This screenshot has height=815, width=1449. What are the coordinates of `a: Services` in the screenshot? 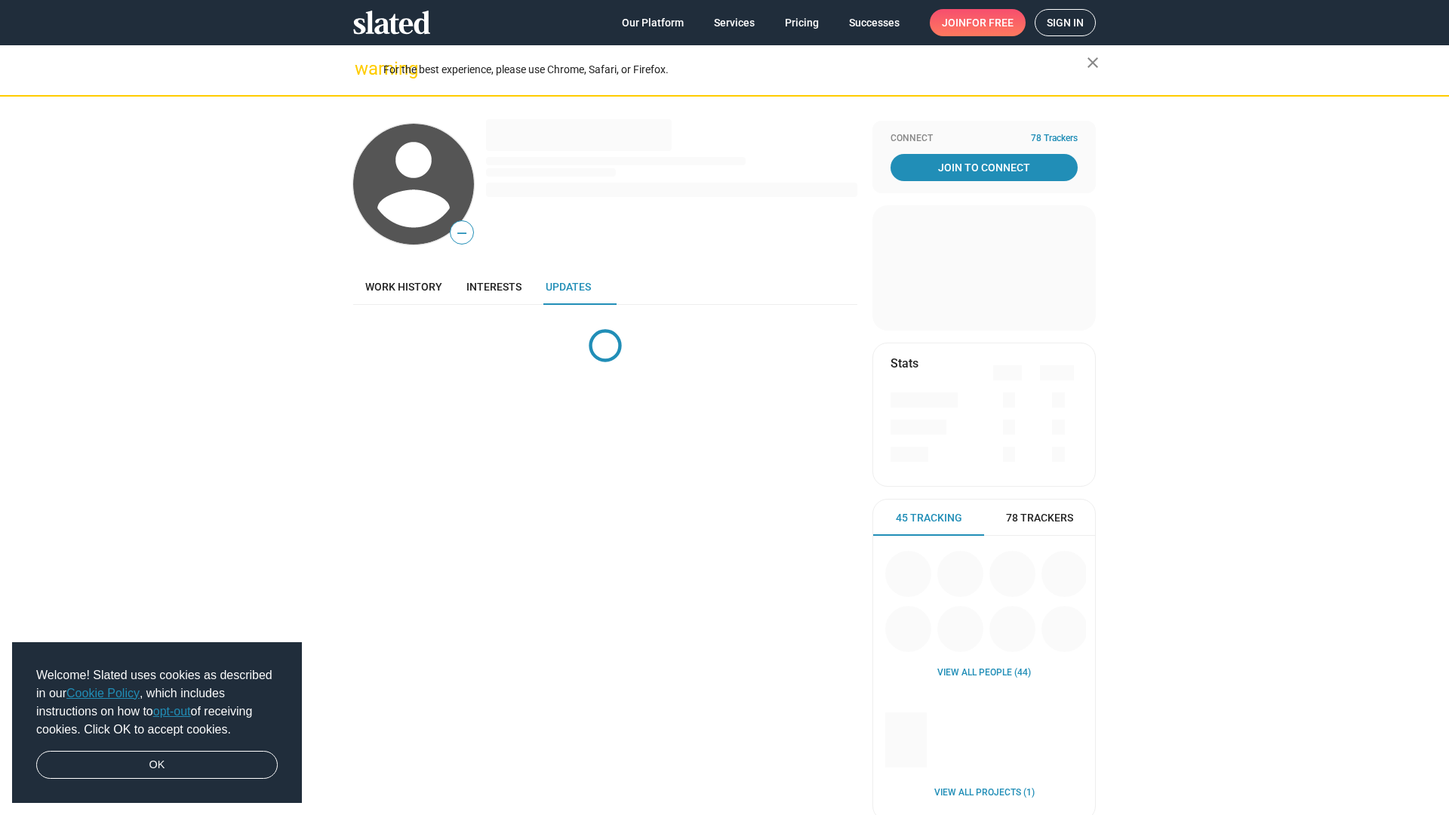 It's located at (734, 23).